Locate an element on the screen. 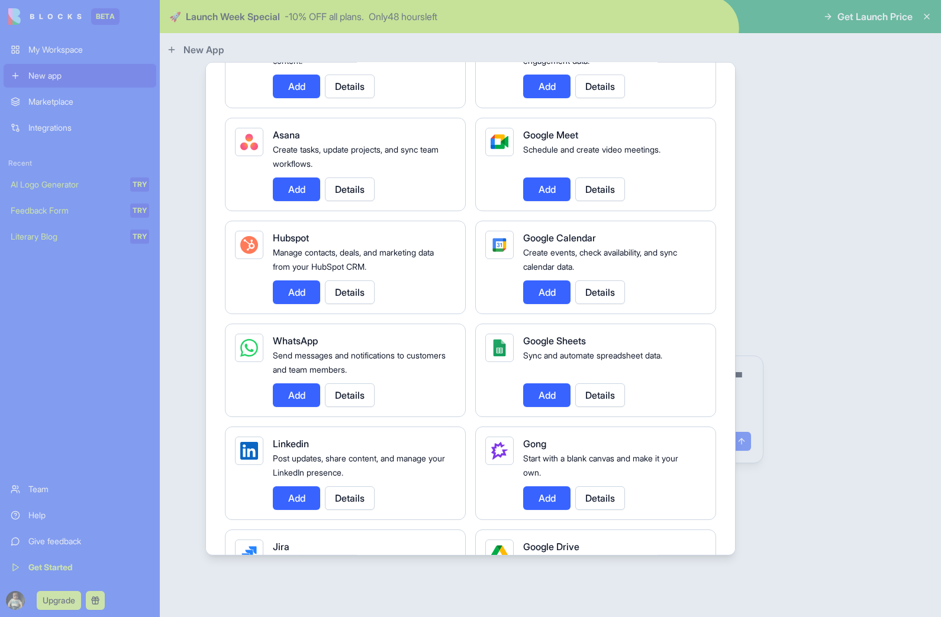  span: Create tasks, update projects, and sync team workflows. is located at coordinates (356, 156).